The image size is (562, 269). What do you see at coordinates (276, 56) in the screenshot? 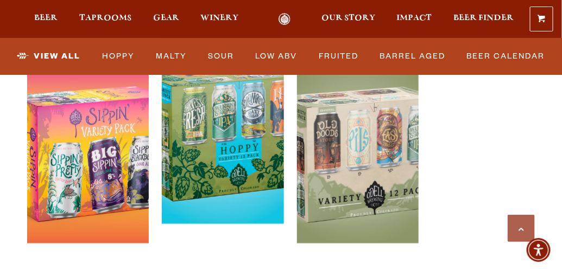
I see `a: Low ABV` at bounding box center [276, 56].